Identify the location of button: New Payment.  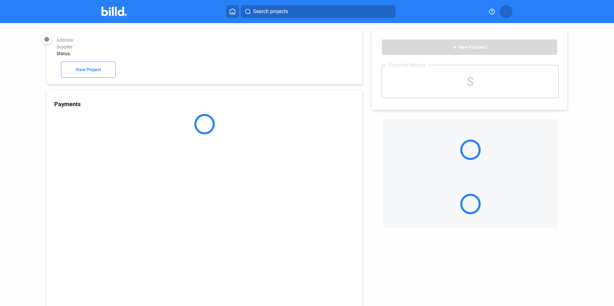
(470, 47).